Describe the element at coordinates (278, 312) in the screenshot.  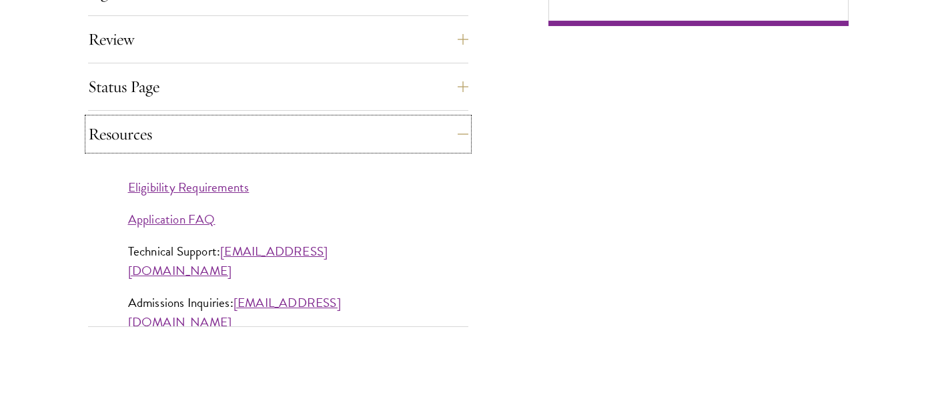
I see `p: Admissions Inquiries:` at that location.